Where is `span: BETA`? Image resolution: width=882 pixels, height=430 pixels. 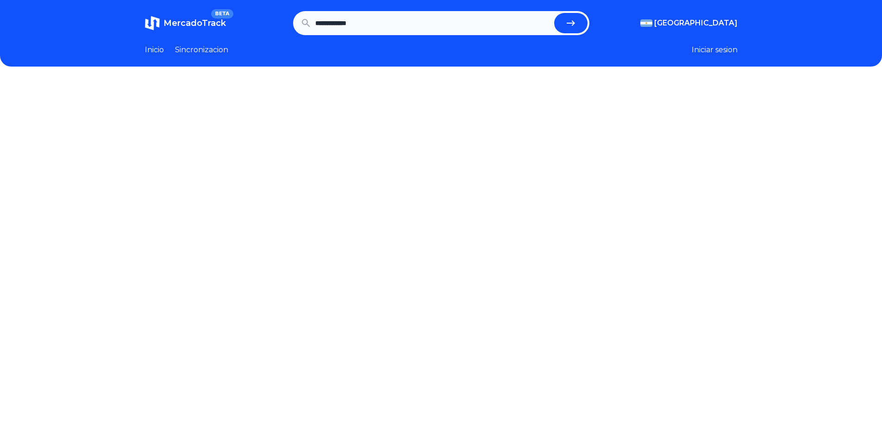
span: BETA is located at coordinates (222, 14).